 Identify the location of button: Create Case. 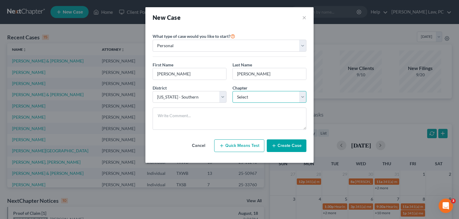
(287, 146).